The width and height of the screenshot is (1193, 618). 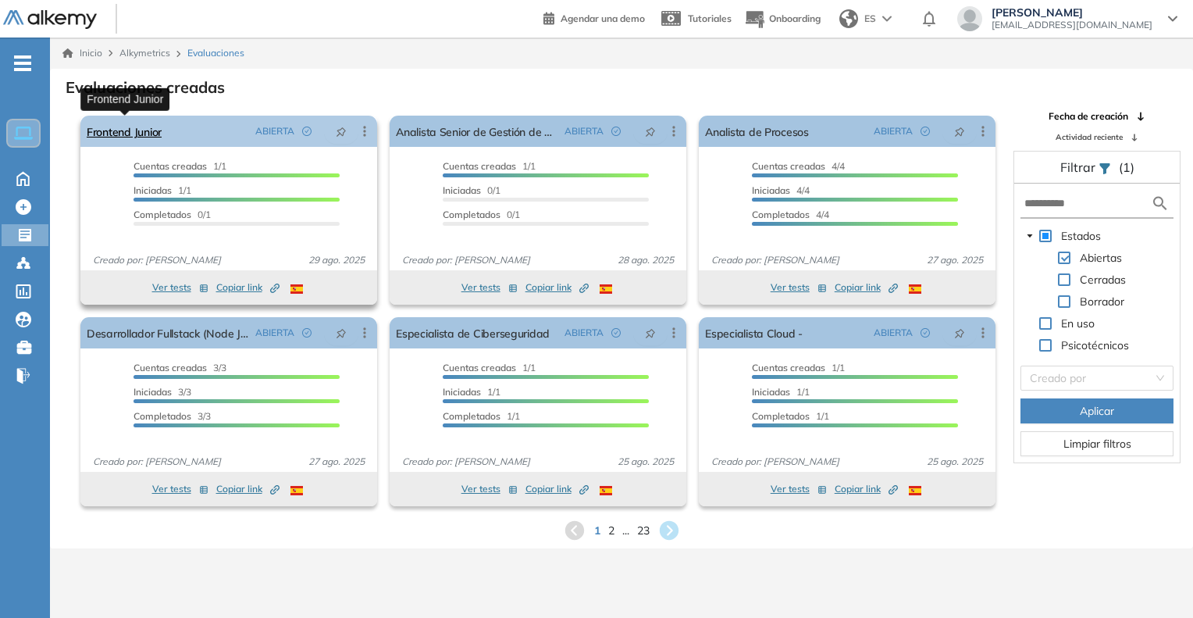 What do you see at coordinates (337, 260) in the screenshot?
I see `span: 29 ago. 2025` at bounding box center [337, 260].